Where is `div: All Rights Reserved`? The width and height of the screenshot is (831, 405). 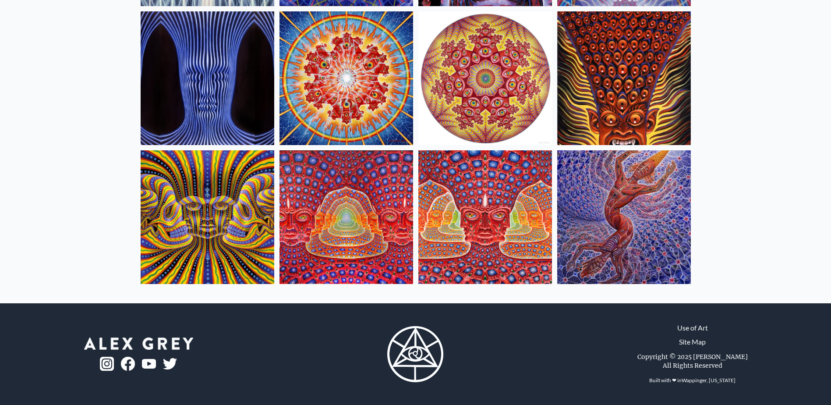
div: All Rights Reserved is located at coordinates (692, 365).